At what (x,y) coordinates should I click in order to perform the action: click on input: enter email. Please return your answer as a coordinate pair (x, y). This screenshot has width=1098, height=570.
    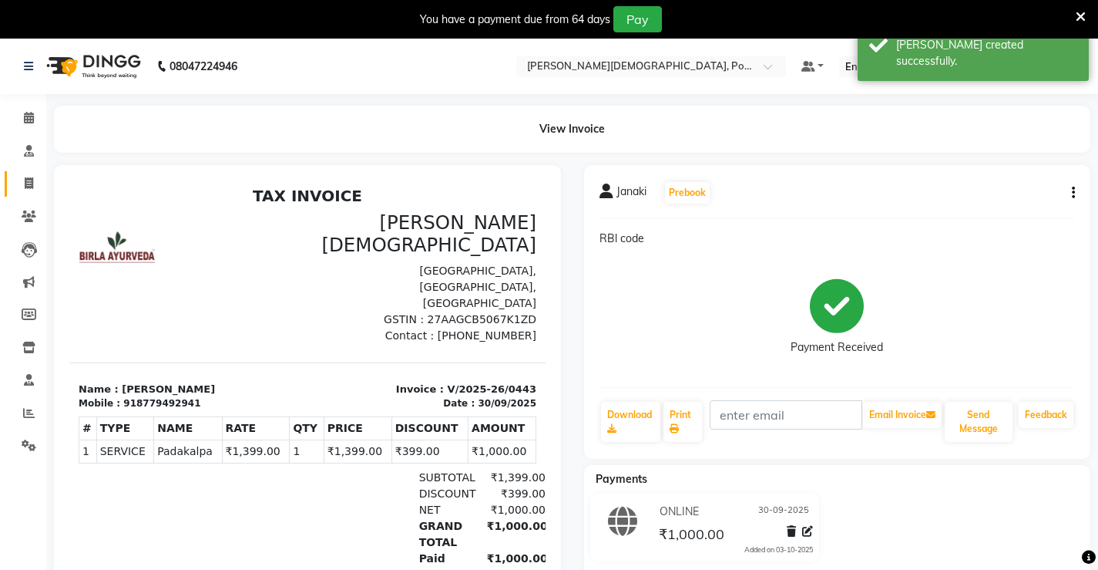
    Looking at the image, I should click on (786, 415).